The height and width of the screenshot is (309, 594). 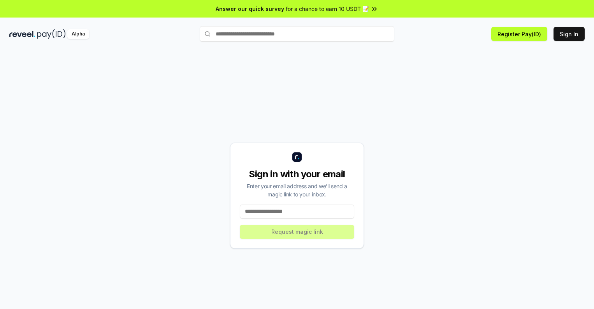 I want to click on button: Register Pay(ID), so click(x=519, y=34).